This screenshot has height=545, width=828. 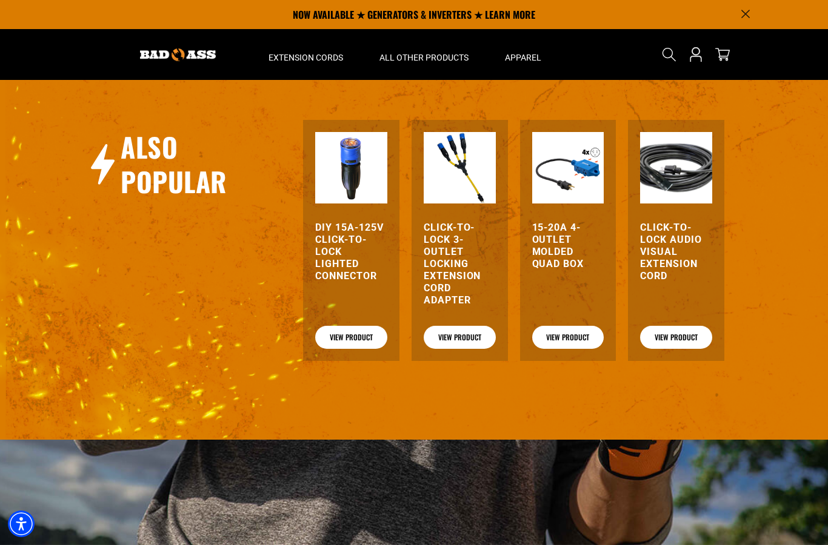 I want to click on img: DIY 15A-125V Click-to-Lock Lighted Connector, so click(x=351, y=168).